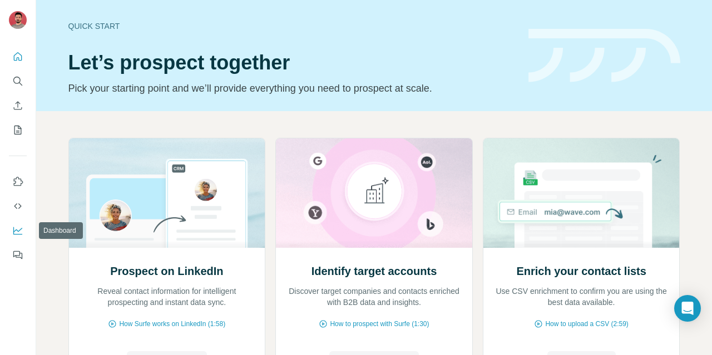  What do you see at coordinates (18, 57) in the screenshot?
I see `button: Quick start` at bounding box center [18, 57].